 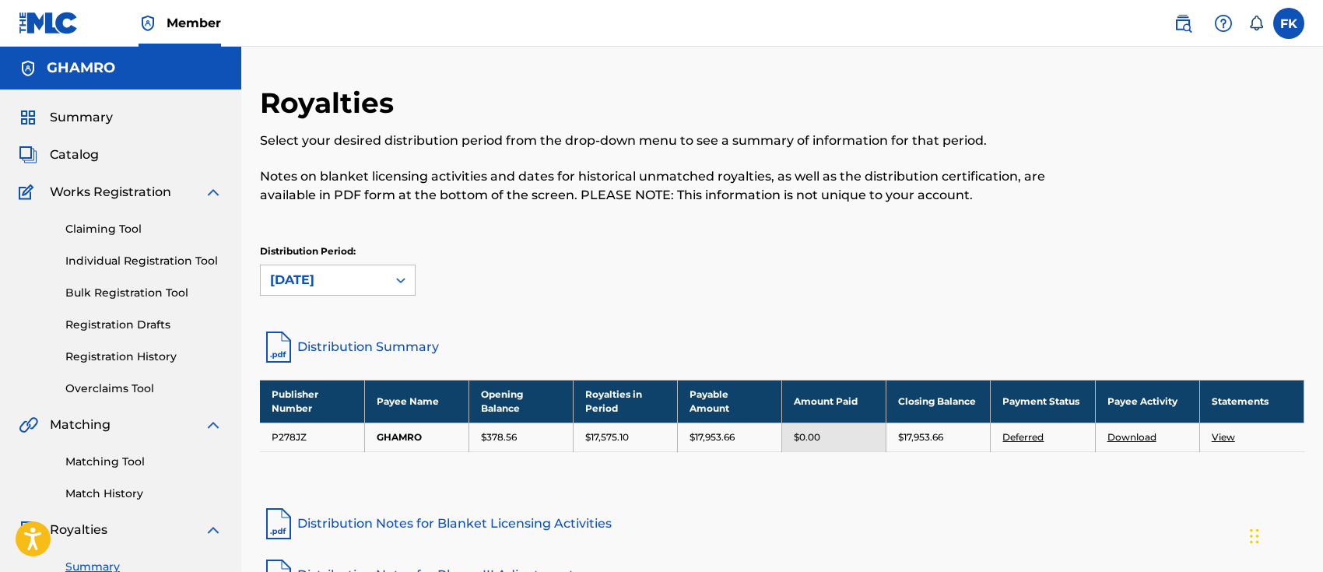 What do you see at coordinates (28, 117) in the screenshot?
I see `img: Summary` at bounding box center [28, 117].